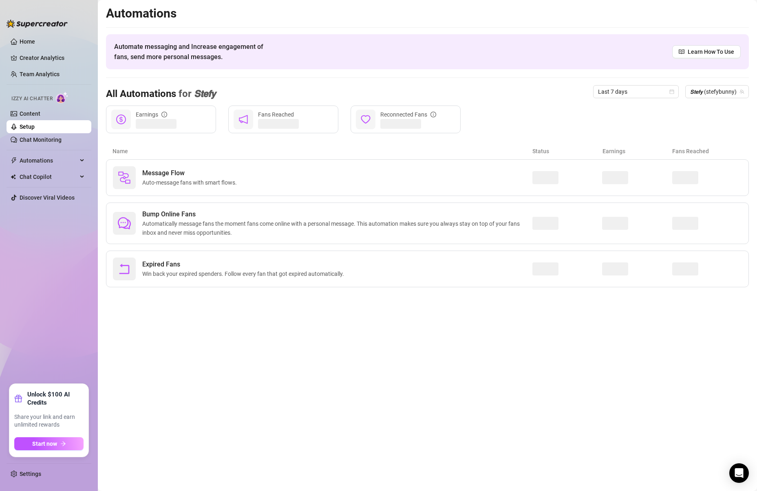 This screenshot has height=491, width=757. What do you see at coordinates (243, 119) in the screenshot?
I see `span: notification` at bounding box center [243, 119].